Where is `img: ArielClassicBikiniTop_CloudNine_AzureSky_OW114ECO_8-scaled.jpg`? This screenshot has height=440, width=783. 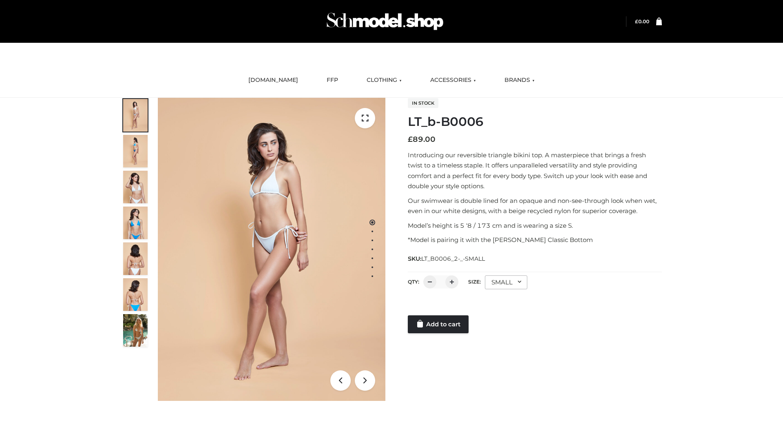
img: ArielClassicBikiniTop_CloudNine_AzureSky_OW114ECO_8-scaled.jpg is located at coordinates (135, 295).